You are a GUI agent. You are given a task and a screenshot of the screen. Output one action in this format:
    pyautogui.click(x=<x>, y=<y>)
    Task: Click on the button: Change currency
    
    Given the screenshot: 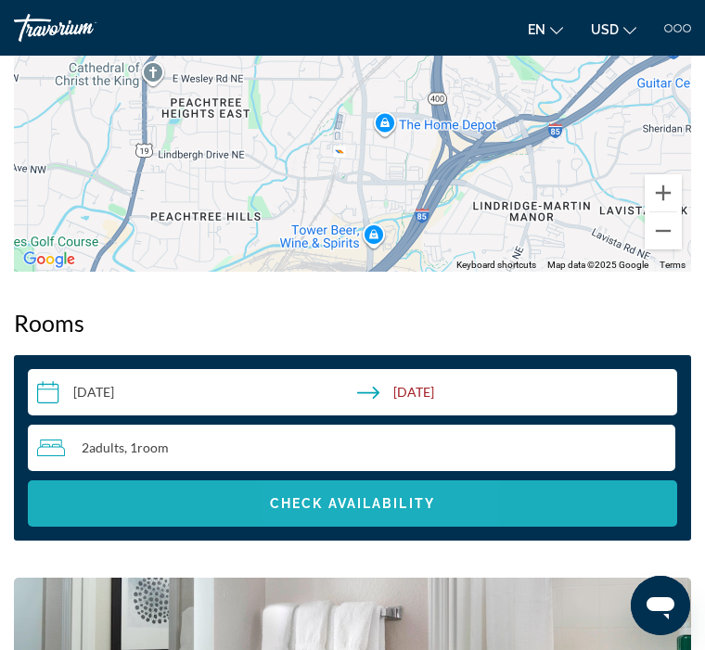 What is the action you would take?
    pyautogui.click(x=613, y=29)
    